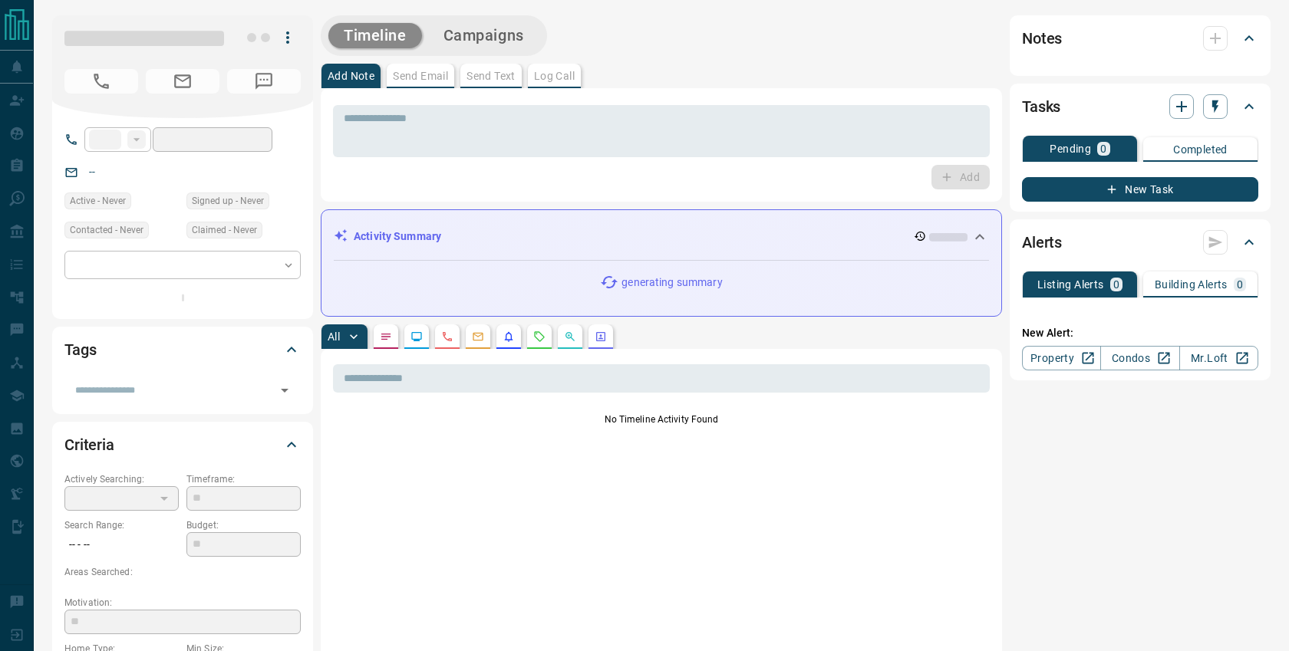  I want to click on a: Mr.Loft, so click(1218, 358).